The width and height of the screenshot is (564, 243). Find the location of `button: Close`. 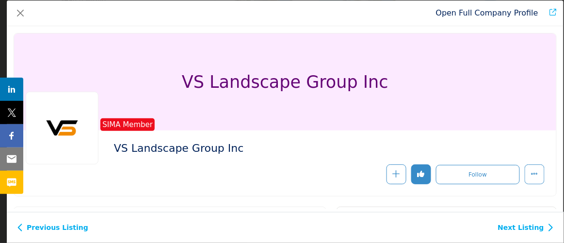

button: Close is located at coordinates (20, 13).